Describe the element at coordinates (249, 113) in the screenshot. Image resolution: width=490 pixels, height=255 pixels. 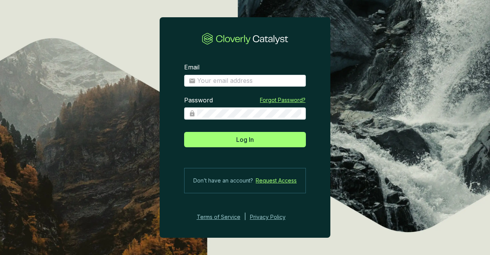
I see `input: Password` at that location.